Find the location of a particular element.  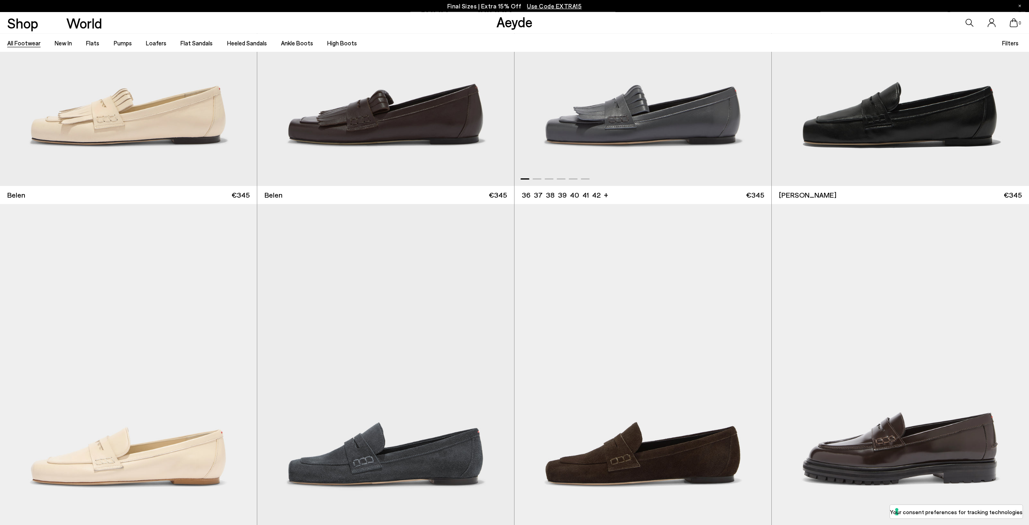

ul: variant is located at coordinates (560, 195).